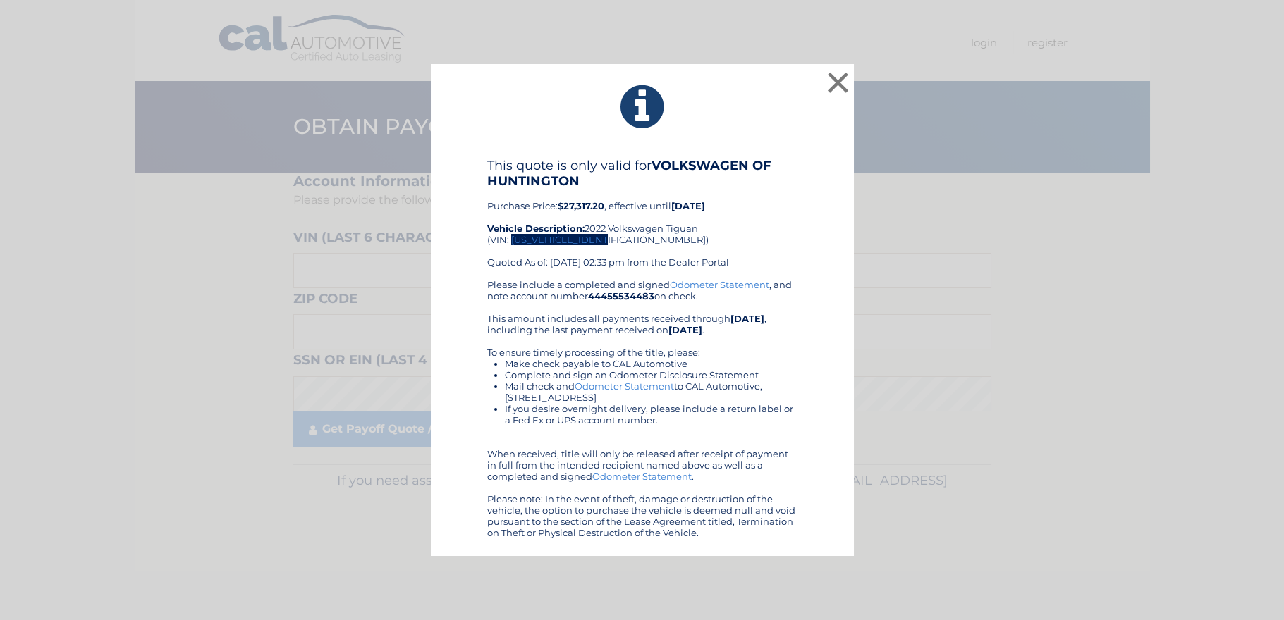 The height and width of the screenshot is (620, 1284). I want to click on li: Complete and sign an Odometer Disclosure Statement, so click(651, 375).